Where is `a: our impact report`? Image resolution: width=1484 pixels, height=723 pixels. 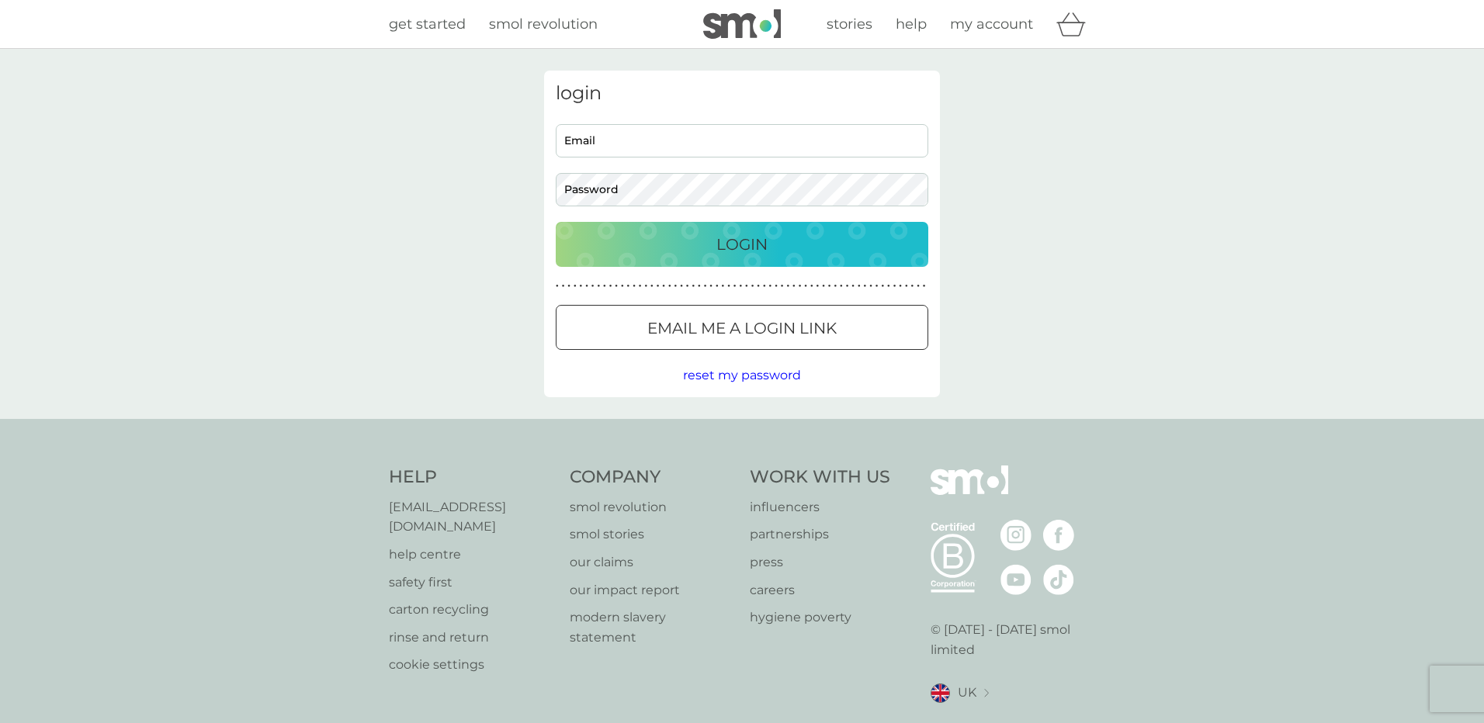
a: our impact report is located at coordinates (652, 591).